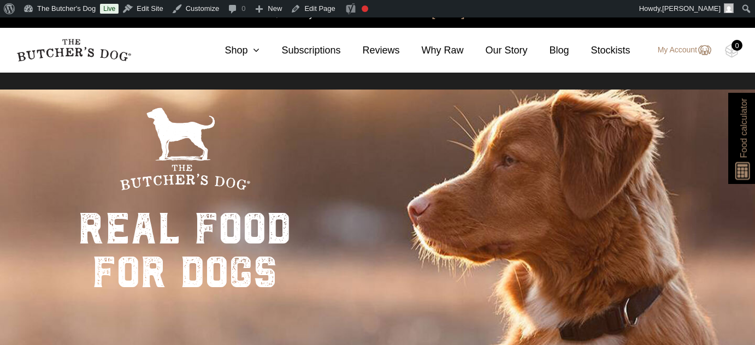 Image resolution: width=755 pixels, height=345 pixels. What do you see at coordinates (300, 50) in the screenshot?
I see `a: Subscriptions` at bounding box center [300, 50].